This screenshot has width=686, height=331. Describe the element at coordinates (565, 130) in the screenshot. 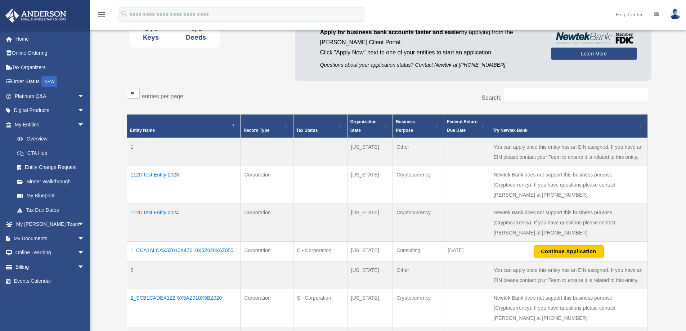

I see `span: Try Newtek Bank` at that location.